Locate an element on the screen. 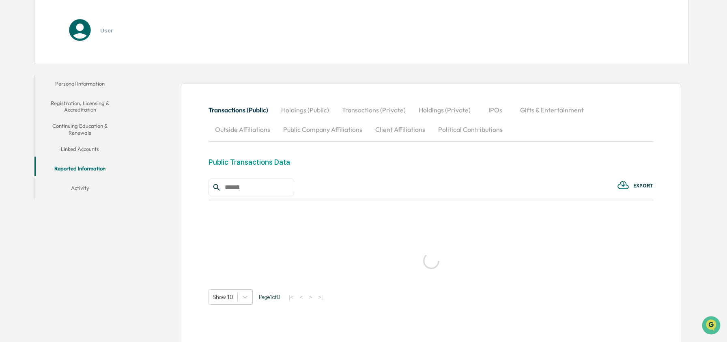  a: Powered byPylon is located at coordinates (77, 140).